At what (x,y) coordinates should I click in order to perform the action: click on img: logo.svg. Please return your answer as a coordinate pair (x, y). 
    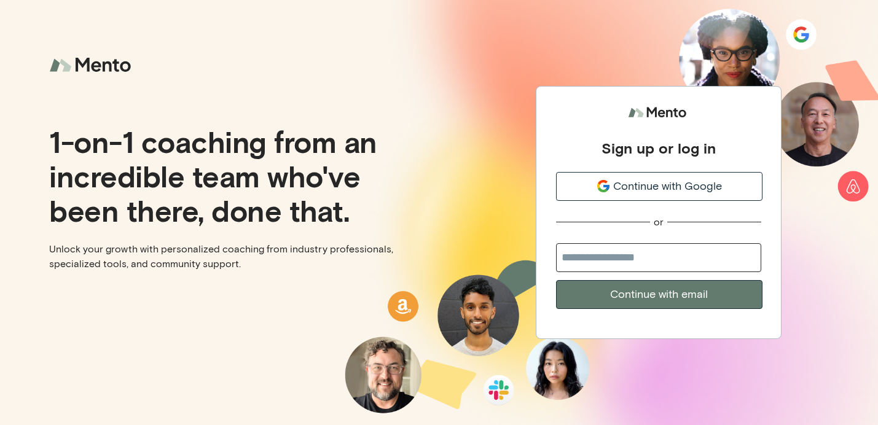
    Looking at the image, I should click on (659, 112).